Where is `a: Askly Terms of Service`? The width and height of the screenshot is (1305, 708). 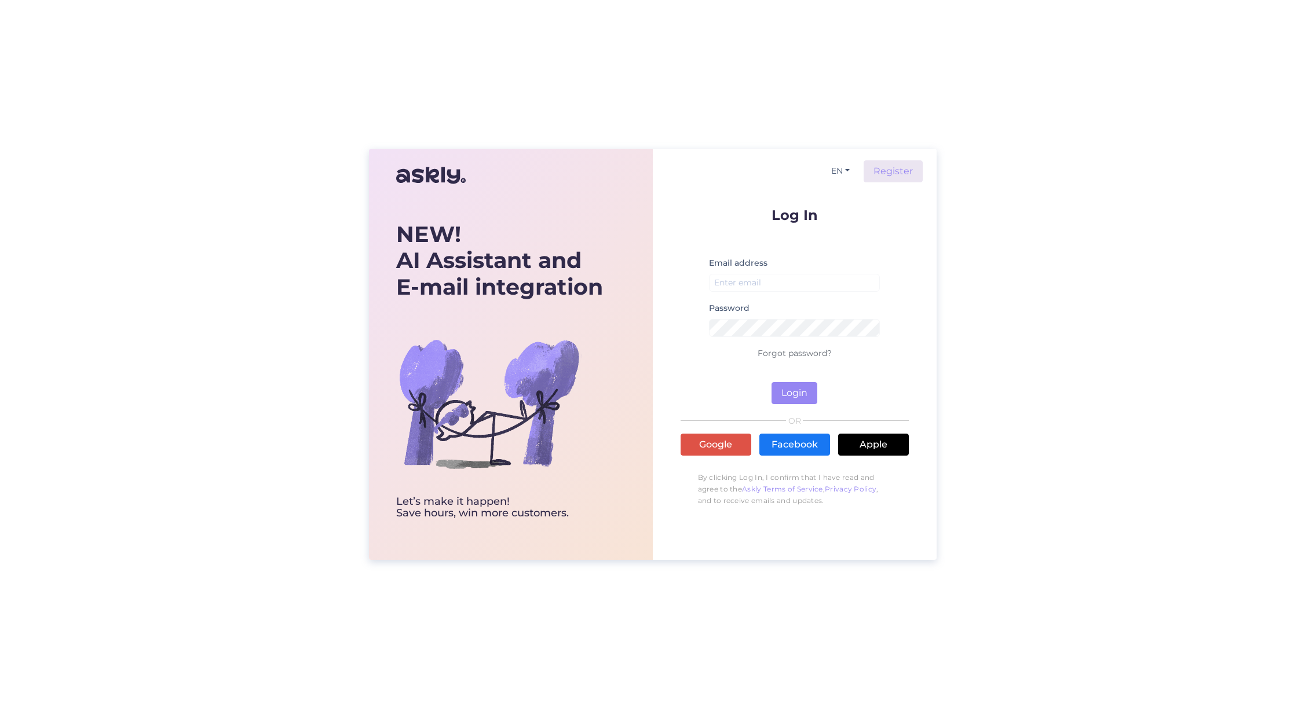 a: Askly Terms of Service is located at coordinates (782, 489).